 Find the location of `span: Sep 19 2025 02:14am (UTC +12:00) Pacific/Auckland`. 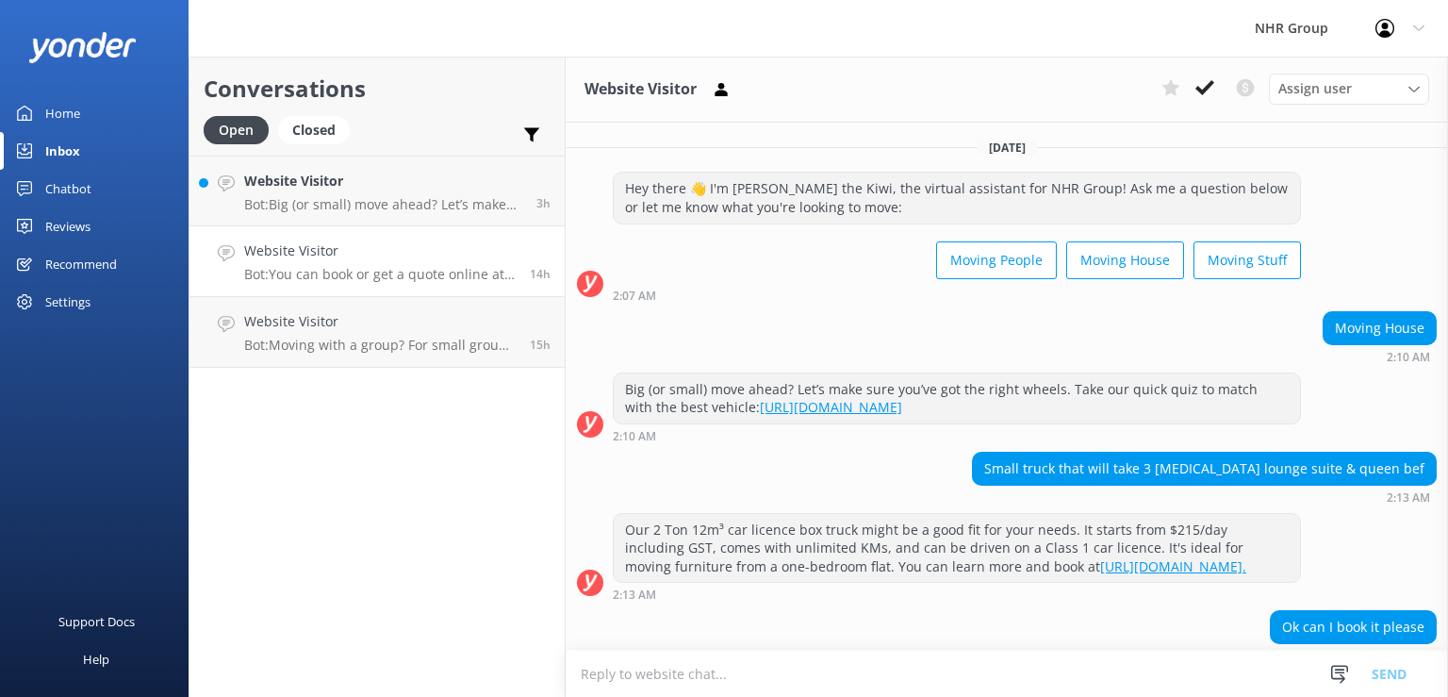

span: Sep 19 2025 02:14am (UTC +12:00) Pacific/Auckland is located at coordinates (540, 273).